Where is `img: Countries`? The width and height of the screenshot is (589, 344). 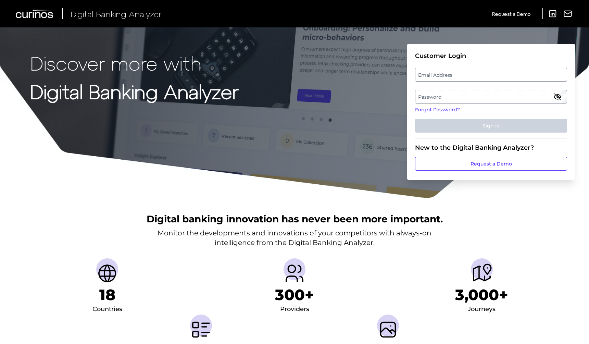 img: Countries is located at coordinates (107, 273).